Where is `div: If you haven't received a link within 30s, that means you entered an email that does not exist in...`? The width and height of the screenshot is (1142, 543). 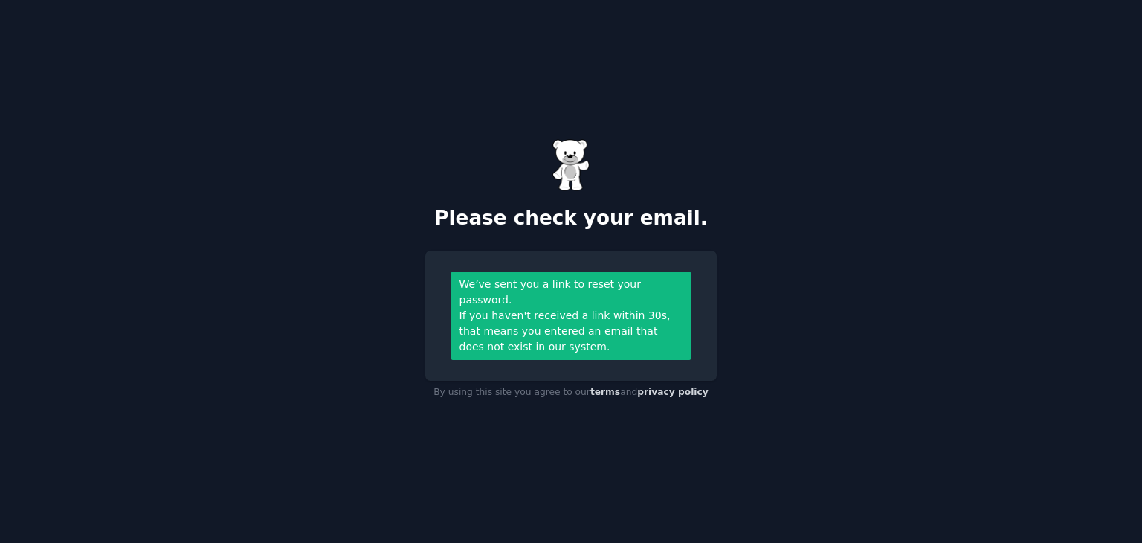 div: If you haven't received a link within 30s, that means you entered an email that does not exist in... is located at coordinates (571, 331).